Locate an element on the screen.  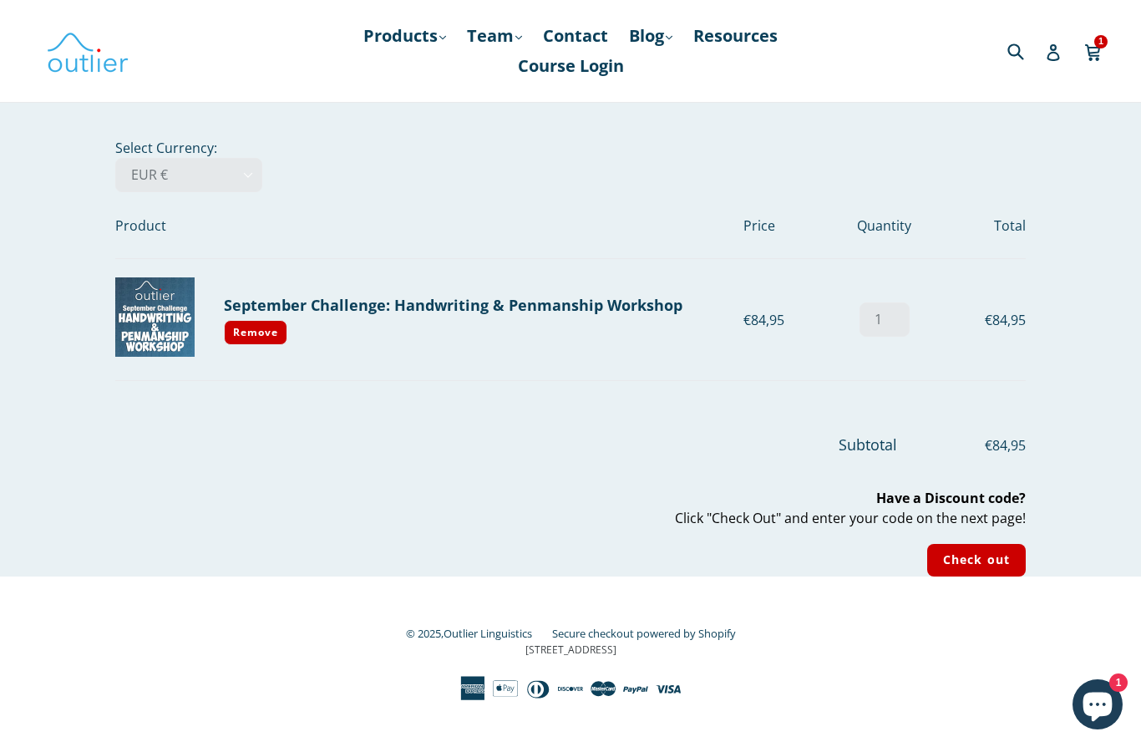
th: Quantity is located at coordinates (885, 226).